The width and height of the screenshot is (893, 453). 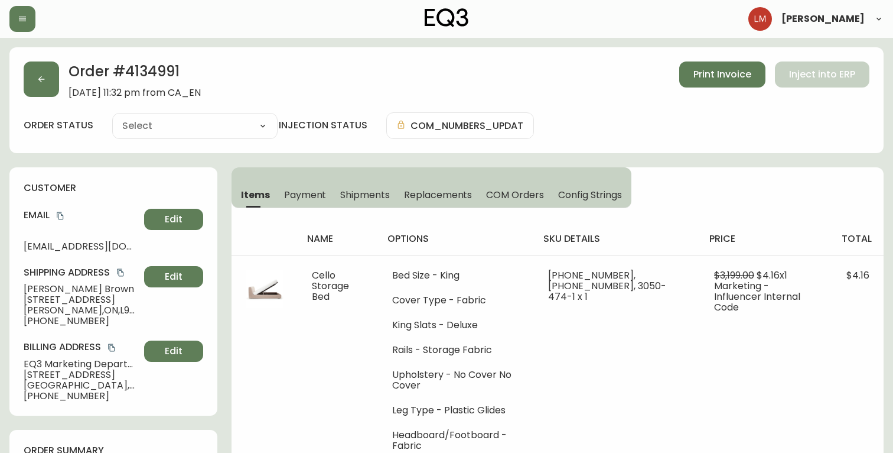 I want to click on h4: Shipping Address, so click(x=82, y=272).